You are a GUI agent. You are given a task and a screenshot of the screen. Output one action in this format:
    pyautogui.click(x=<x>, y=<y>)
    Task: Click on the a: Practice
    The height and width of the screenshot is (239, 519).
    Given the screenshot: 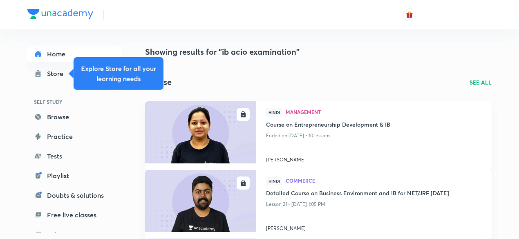 What is the action you would take?
    pyautogui.click(x=75, y=137)
    